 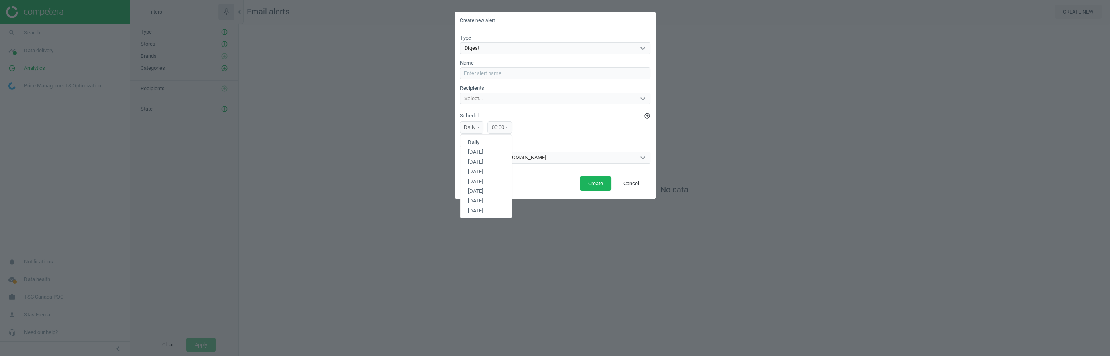 What do you see at coordinates (467, 63) in the screenshot?
I see `label: Name` at bounding box center [467, 63].